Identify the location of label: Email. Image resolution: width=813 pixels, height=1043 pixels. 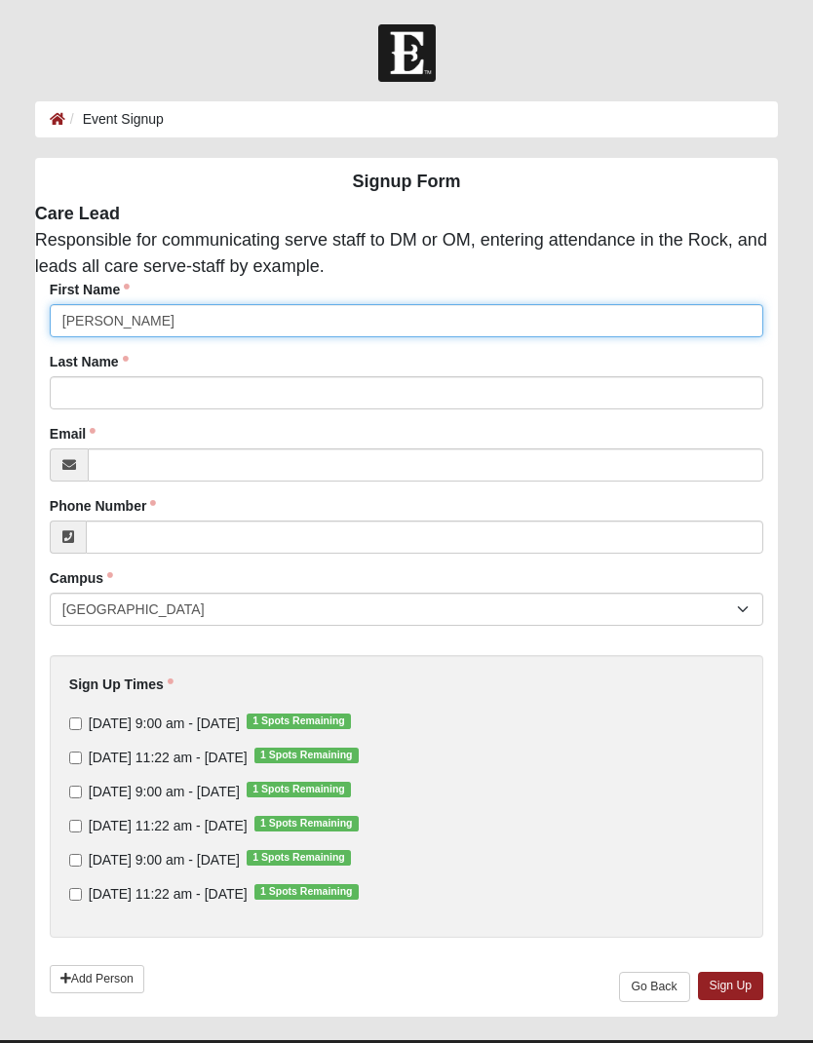
(72, 434).